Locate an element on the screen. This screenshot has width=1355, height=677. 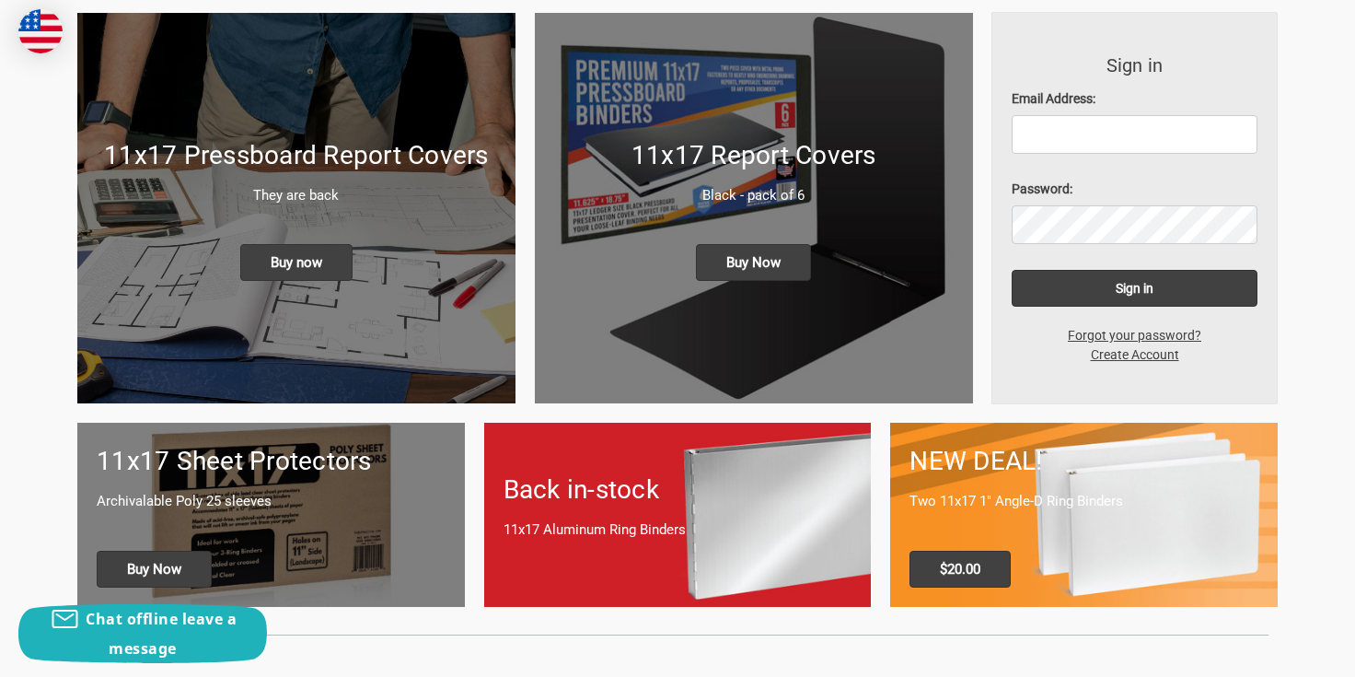
a: Create Account is located at coordinates (1135, 354).